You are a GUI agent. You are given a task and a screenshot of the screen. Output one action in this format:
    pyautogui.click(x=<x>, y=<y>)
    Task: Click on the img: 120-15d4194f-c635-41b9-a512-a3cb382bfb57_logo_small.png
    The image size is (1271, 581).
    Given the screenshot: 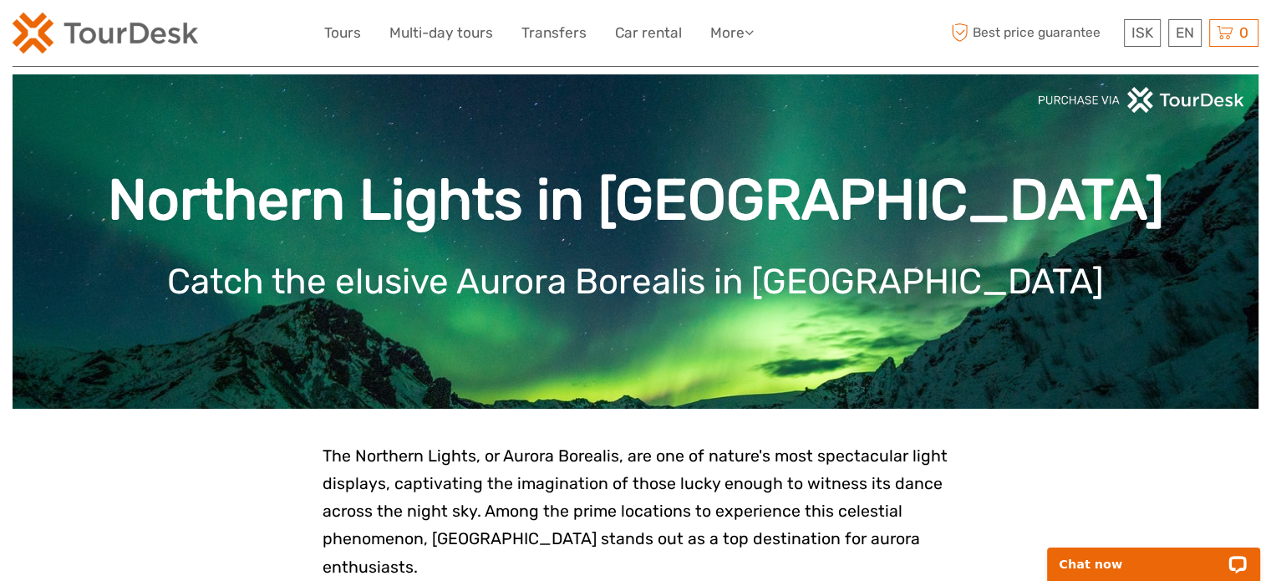 What is the action you would take?
    pyautogui.click(x=105, y=33)
    